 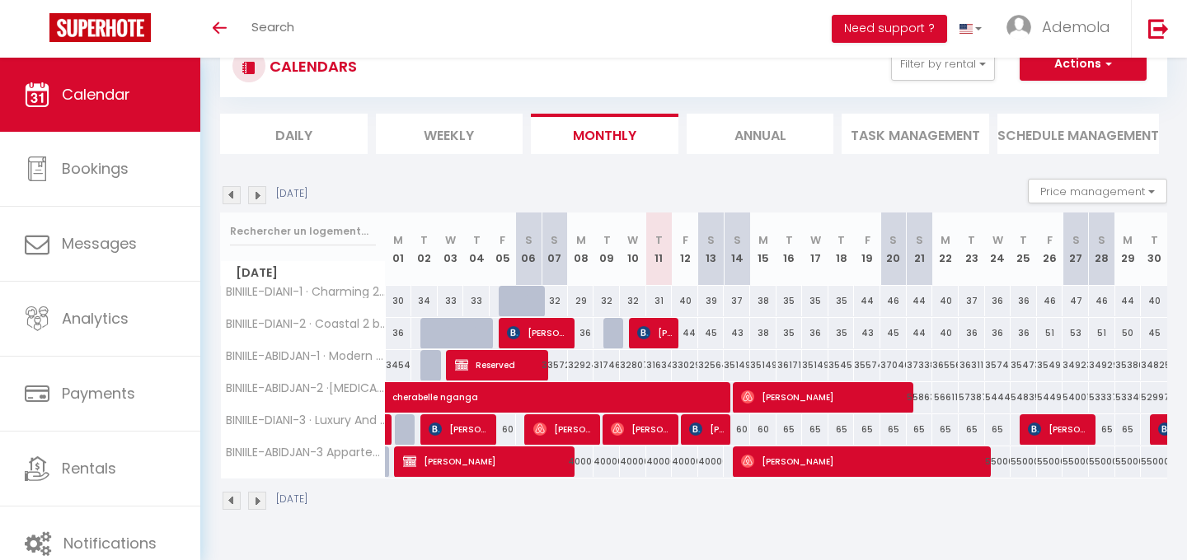 I want to click on div: 31, so click(x=659, y=301).